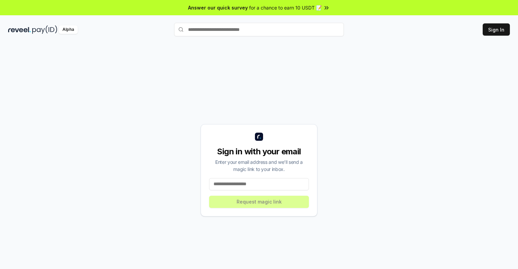 The image size is (518, 269). Describe the element at coordinates (286, 7) in the screenshot. I see `span: for a chance to earn 10 USDT 📝` at that location.